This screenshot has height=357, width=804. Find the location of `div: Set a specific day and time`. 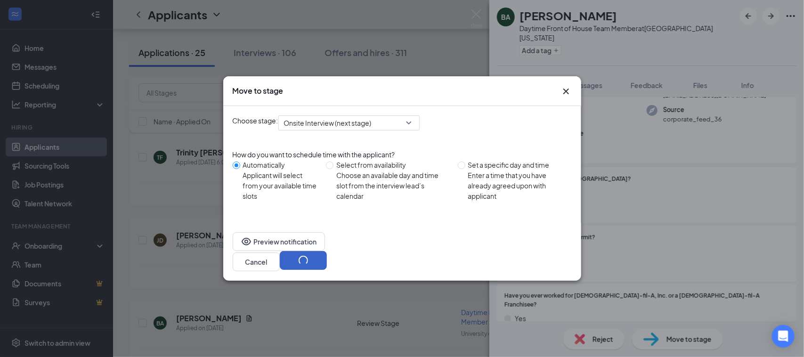

div: Set a specific day and time is located at coordinates (516, 165).